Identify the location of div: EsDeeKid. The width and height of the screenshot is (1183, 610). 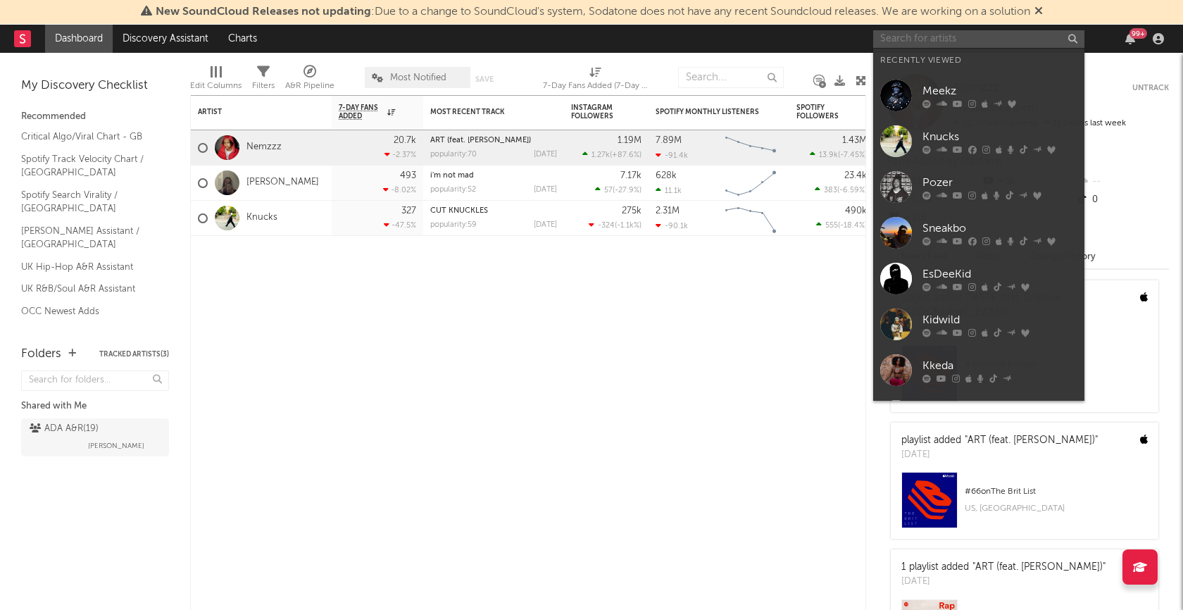
(1000, 274).